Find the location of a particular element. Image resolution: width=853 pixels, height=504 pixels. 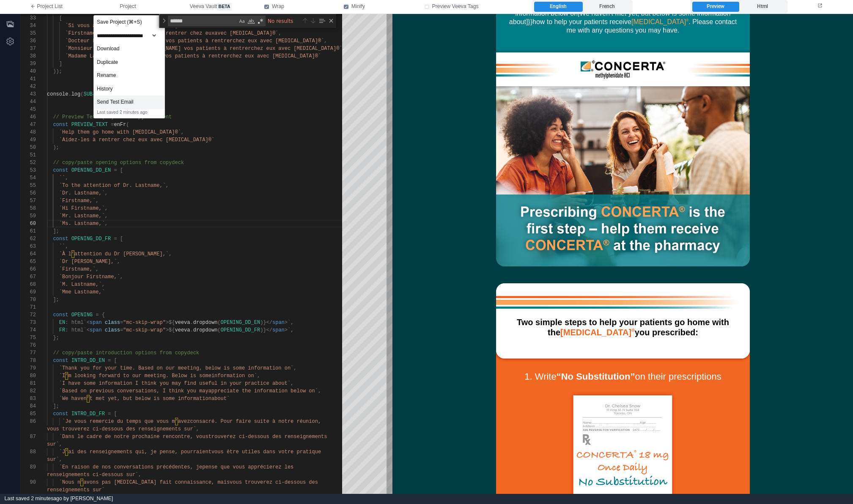

span: console is located at coordinates (58, 94).